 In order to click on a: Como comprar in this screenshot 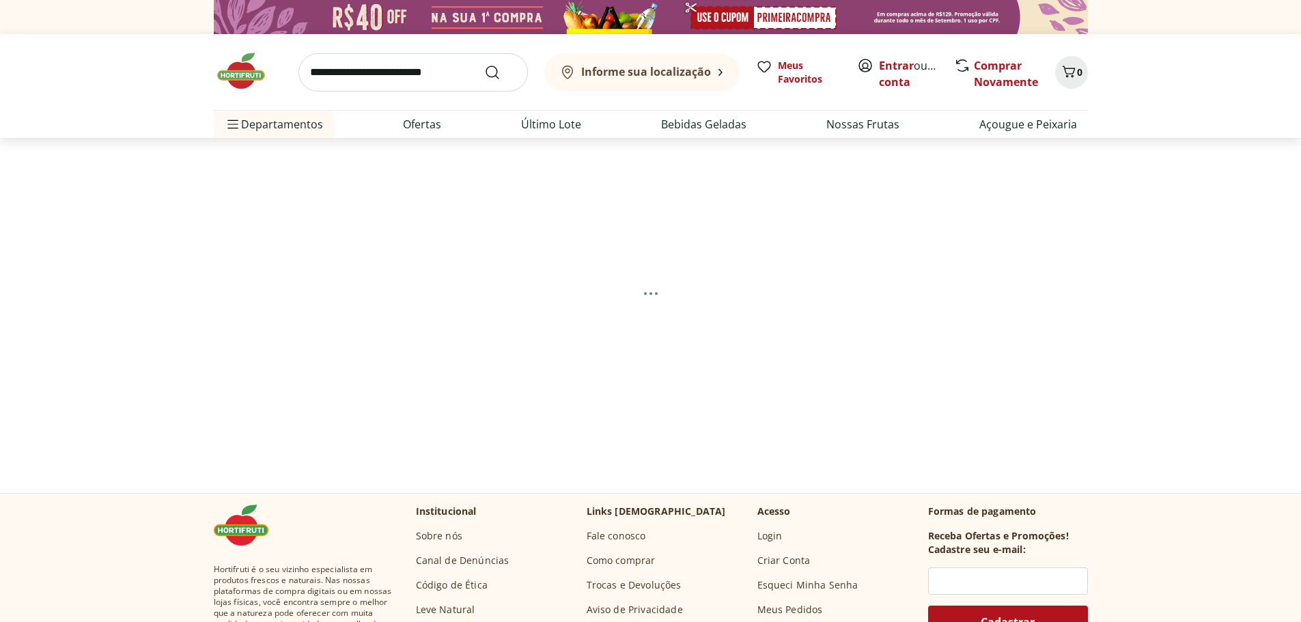, I will do `click(621, 561)`.